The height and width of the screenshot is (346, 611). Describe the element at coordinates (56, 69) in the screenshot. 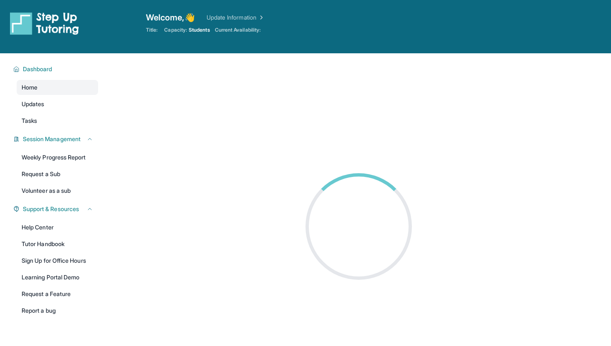

I see `button: Dashboard` at that location.